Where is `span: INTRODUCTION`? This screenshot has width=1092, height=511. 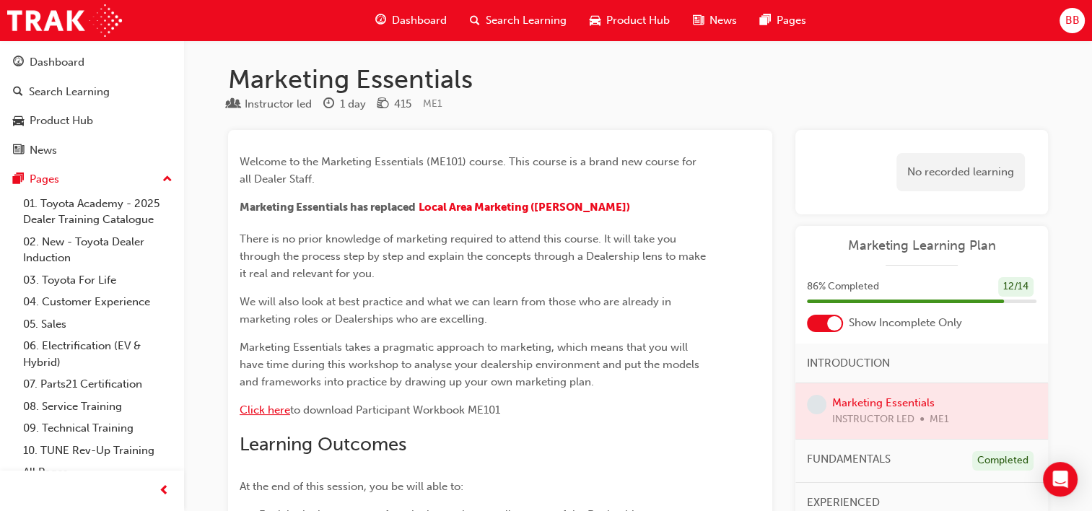 span: INTRODUCTION is located at coordinates (848, 363).